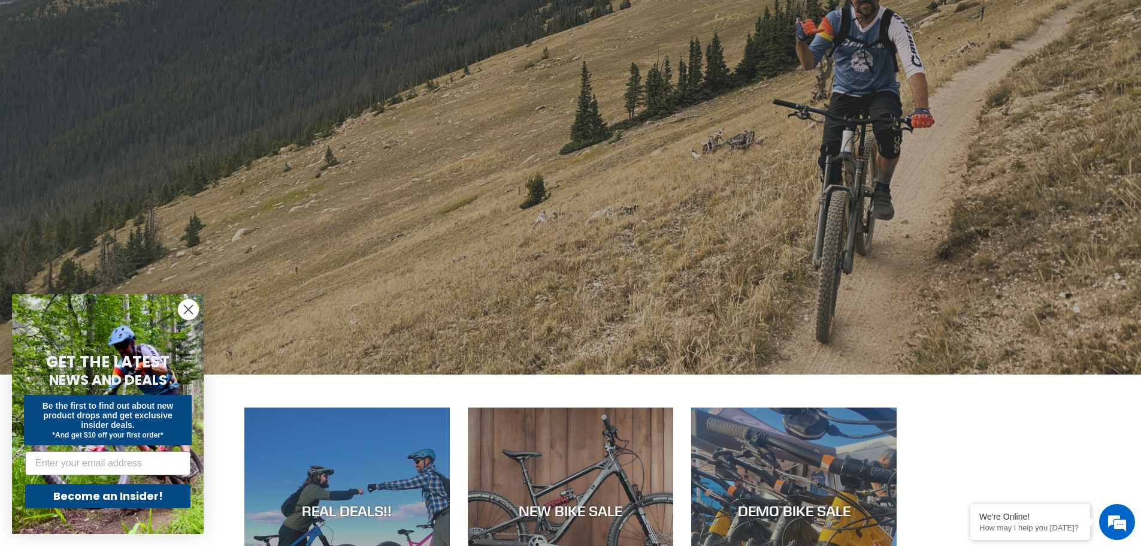 The image size is (1141, 546). What do you see at coordinates (347, 510) in the screenshot?
I see `div: REAL DEALS!!` at bounding box center [347, 510].